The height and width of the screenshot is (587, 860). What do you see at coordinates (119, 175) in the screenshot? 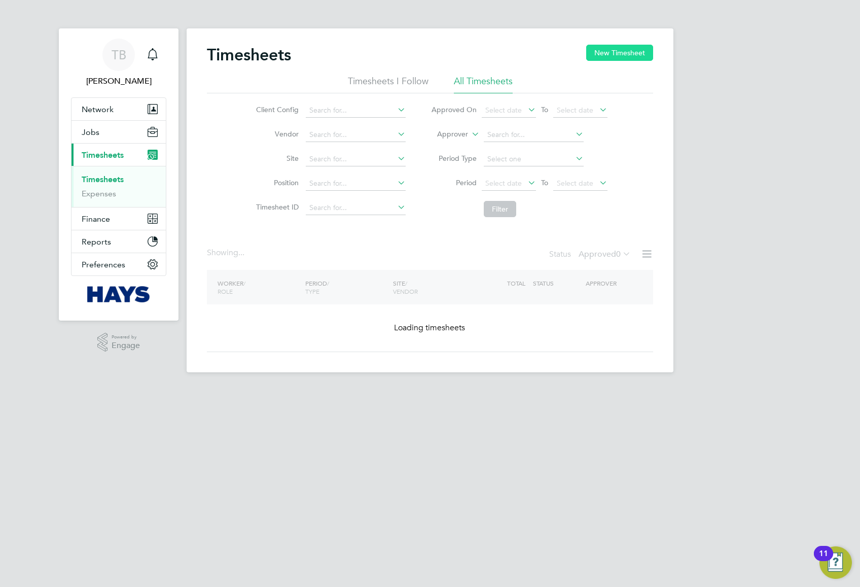
I see `nav: Main navigation` at bounding box center [119, 175].